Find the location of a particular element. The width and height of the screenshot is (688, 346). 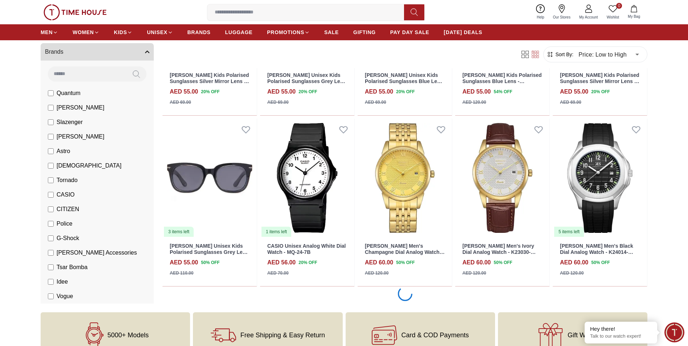

input: Police is located at coordinates (51, 224).